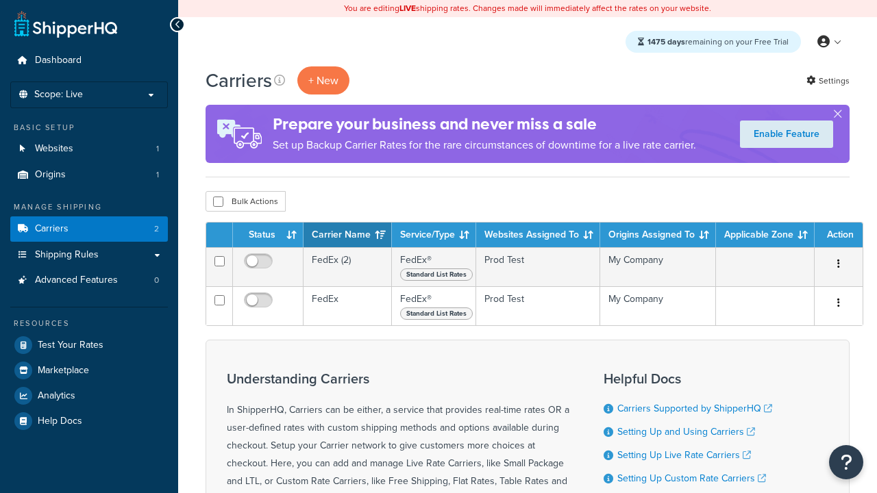  Describe the element at coordinates (156, 280) in the screenshot. I see `span: 0` at that location.